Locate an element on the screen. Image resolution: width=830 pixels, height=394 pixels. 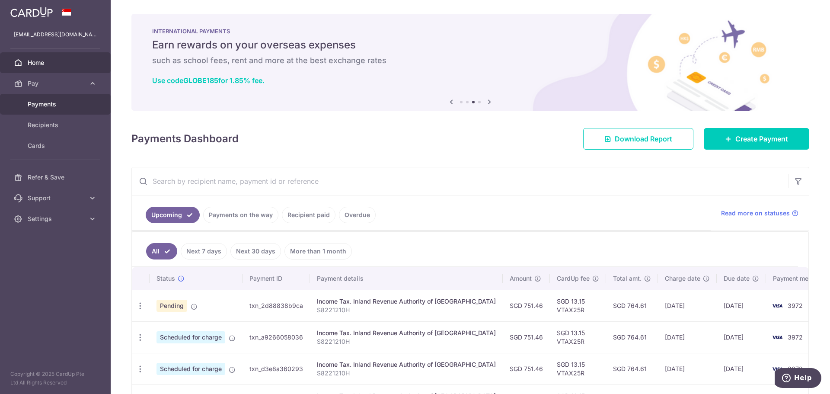
span: Total amt. is located at coordinates (627, 278).